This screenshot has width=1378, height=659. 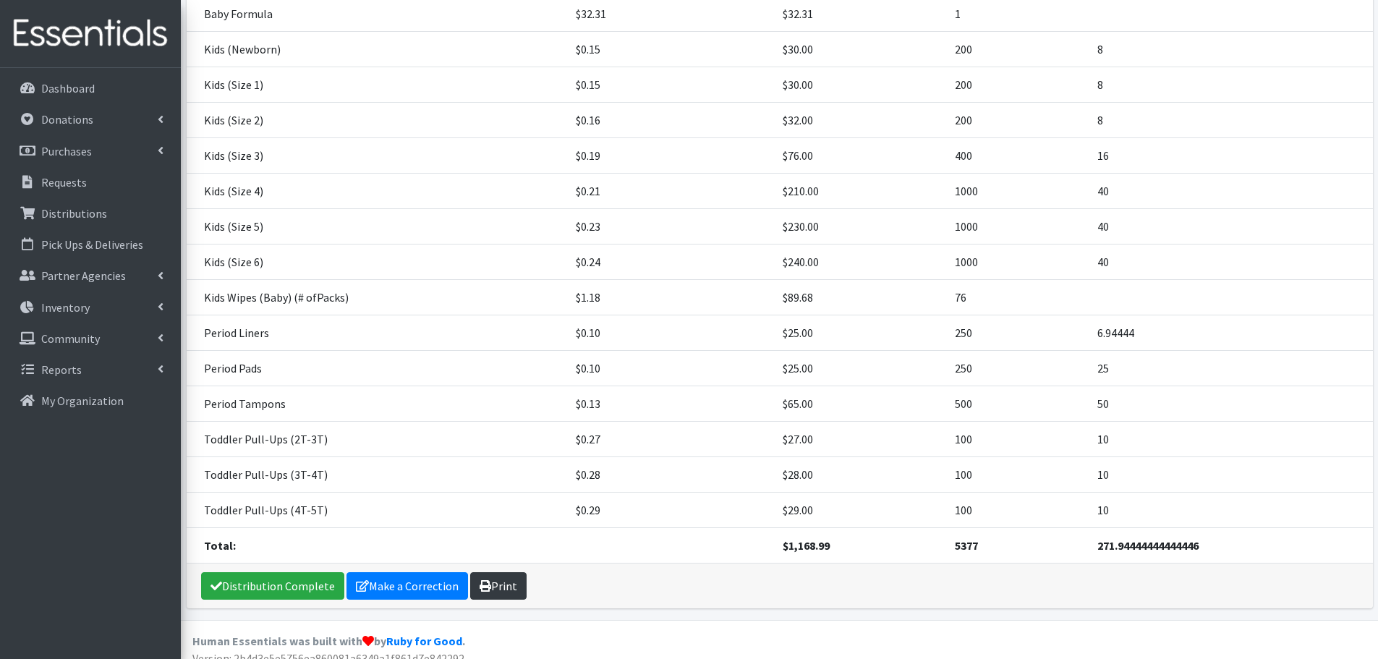 I want to click on td: $230.00, so click(x=860, y=226).